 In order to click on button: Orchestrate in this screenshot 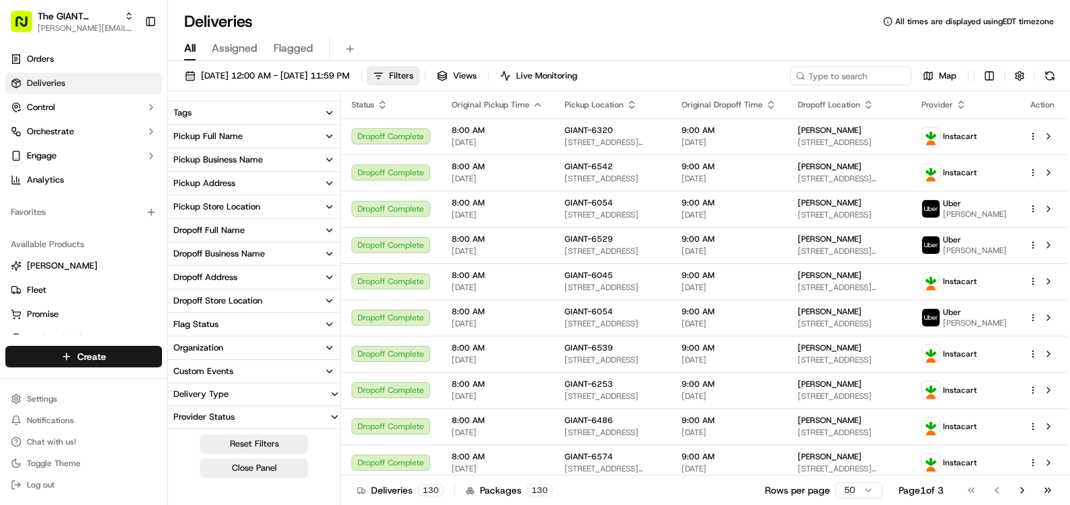, I will do `click(83, 132)`.